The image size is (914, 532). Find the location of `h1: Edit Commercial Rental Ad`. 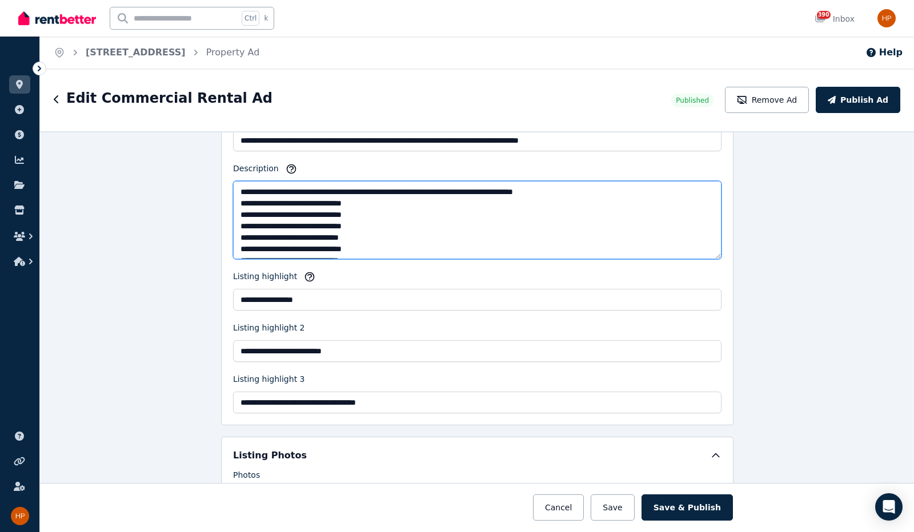

h1: Edit Commercial Rental Ad is located at coordinates (169, 98).